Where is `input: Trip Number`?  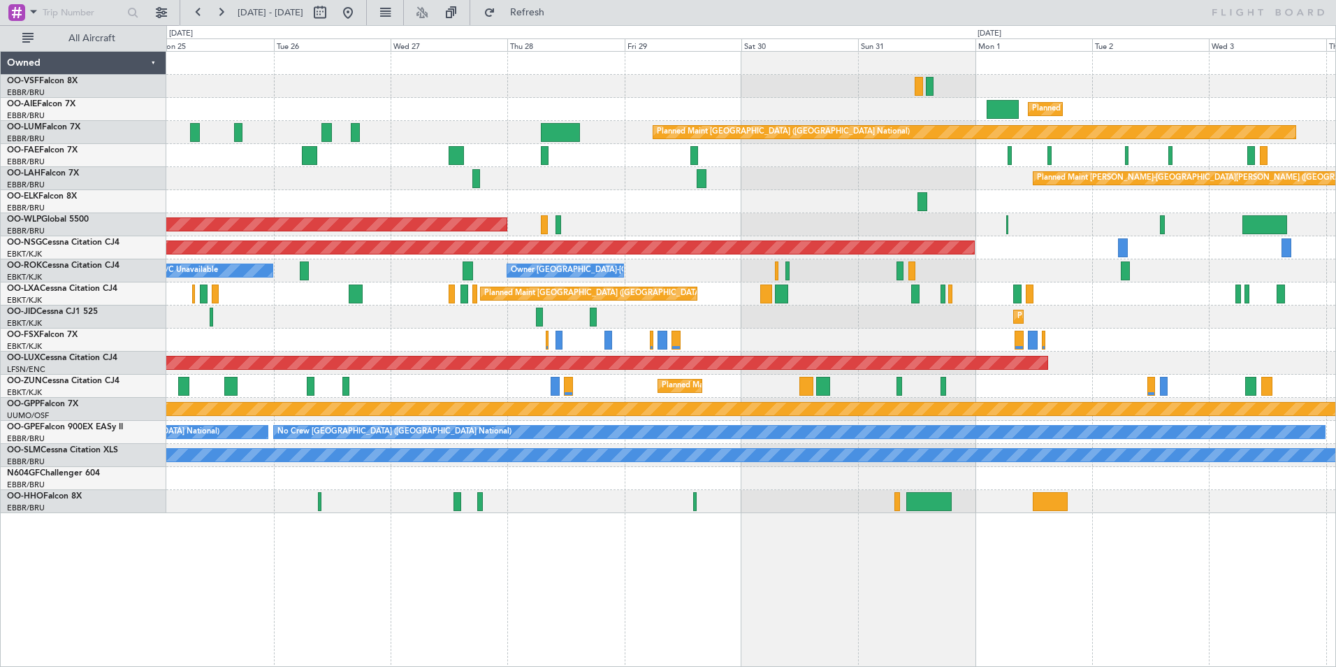
input: Trip Number is located at coordinates (82, 13).